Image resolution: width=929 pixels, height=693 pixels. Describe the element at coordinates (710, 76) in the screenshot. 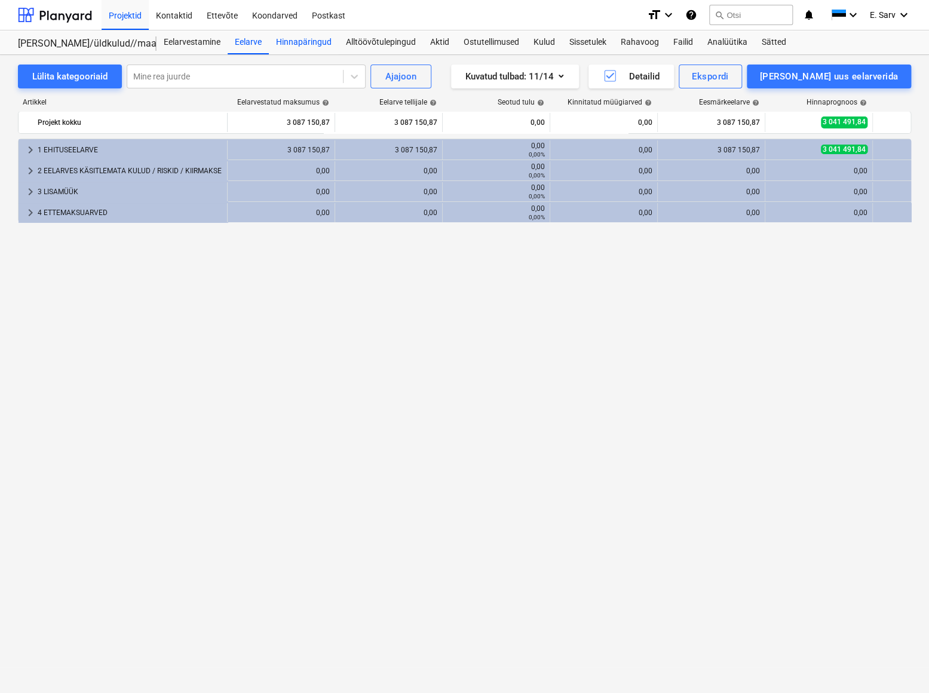

I see `button: Ekspordi` at that location.